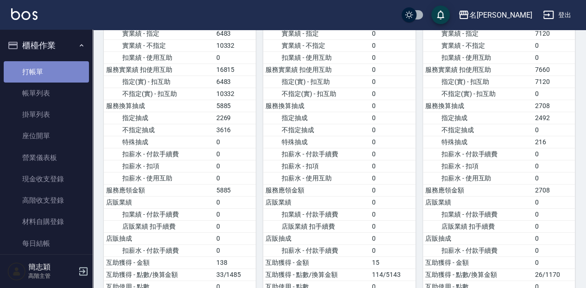 The image size is (586, 288). I want to click on button: 櫃檯作業, so click(46, 45).